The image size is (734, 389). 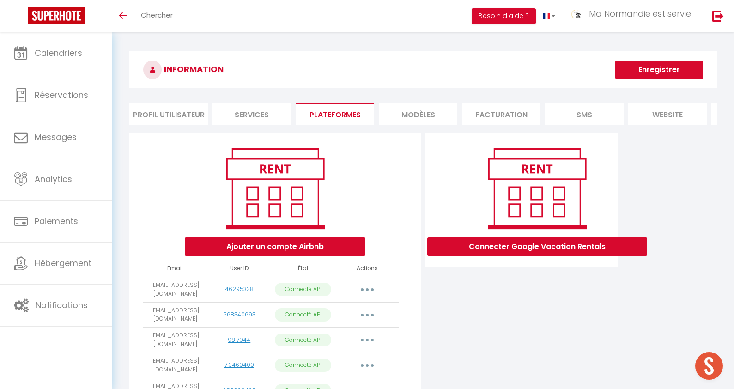 I want to click on img: Super Booking, so click(x=56, y=15).